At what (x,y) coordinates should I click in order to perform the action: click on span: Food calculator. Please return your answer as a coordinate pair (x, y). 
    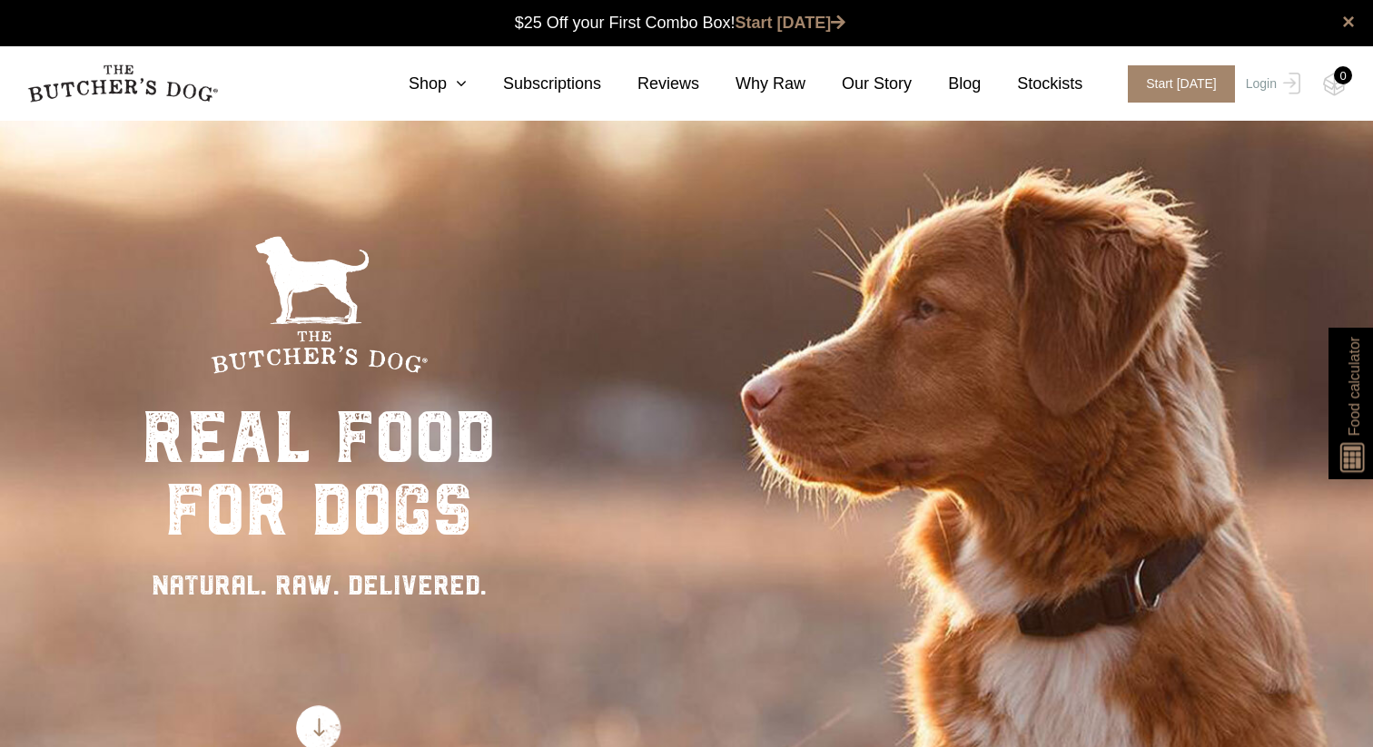
    Looking at the image, I should click on (1353, 386).